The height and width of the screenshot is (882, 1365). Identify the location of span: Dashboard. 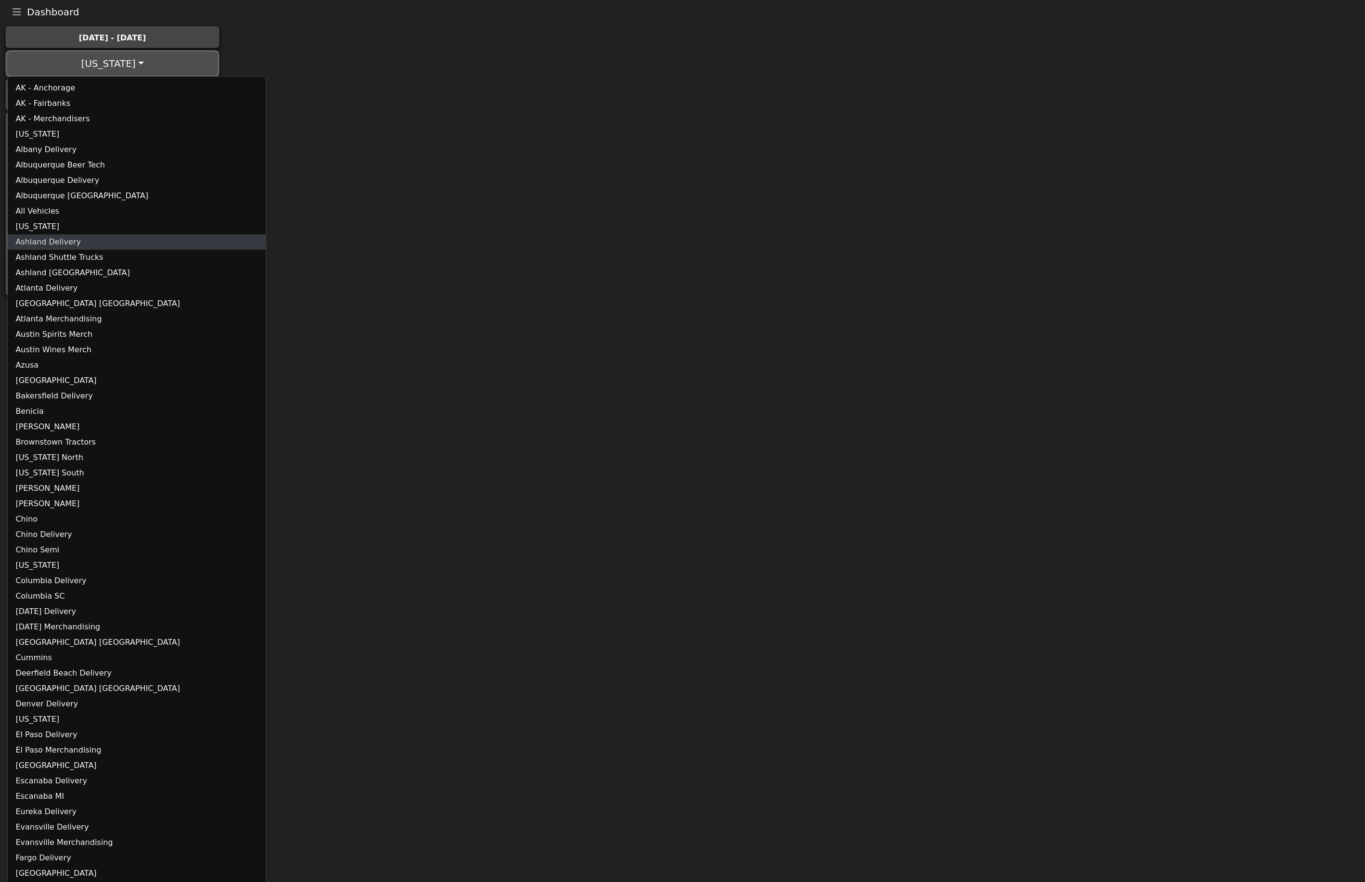
(53, 12).